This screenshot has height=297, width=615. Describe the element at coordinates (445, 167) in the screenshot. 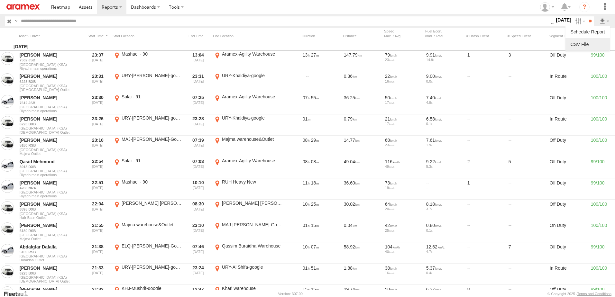

I see `div: 5.3` at that location.